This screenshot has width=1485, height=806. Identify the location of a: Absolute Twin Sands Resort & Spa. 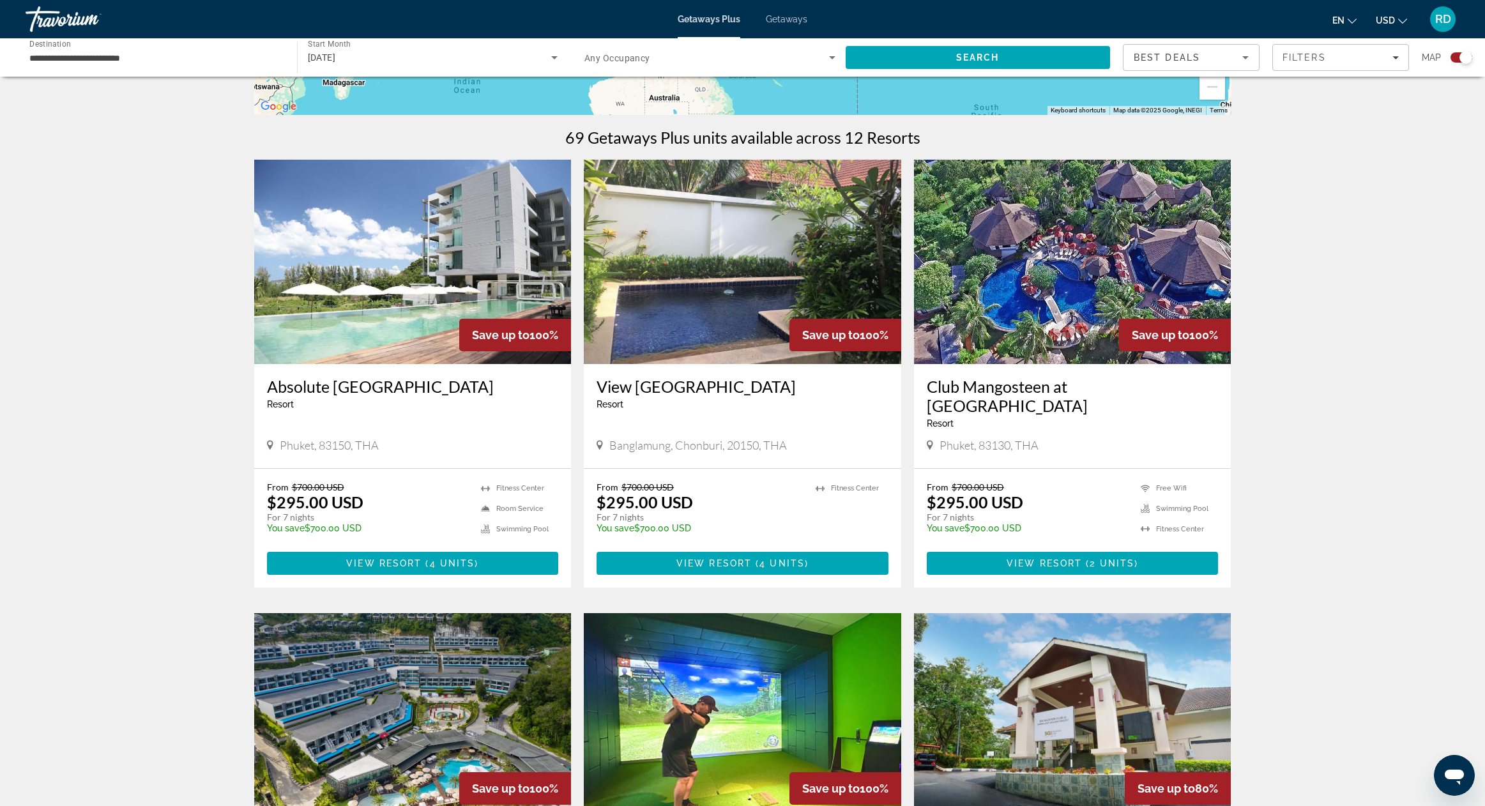
(413, 262).